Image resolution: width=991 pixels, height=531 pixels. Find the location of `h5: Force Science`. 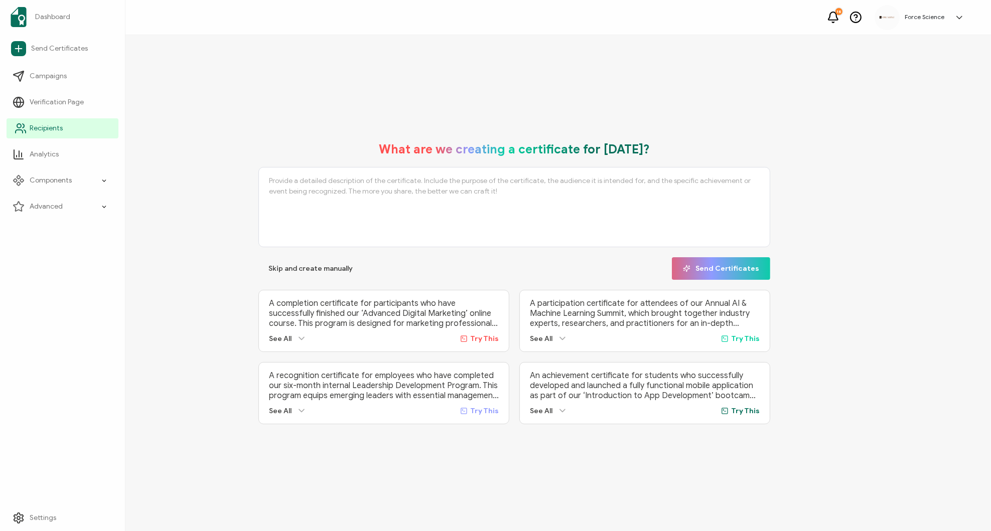

h5: Force Science is located at coordinates (924, 17).